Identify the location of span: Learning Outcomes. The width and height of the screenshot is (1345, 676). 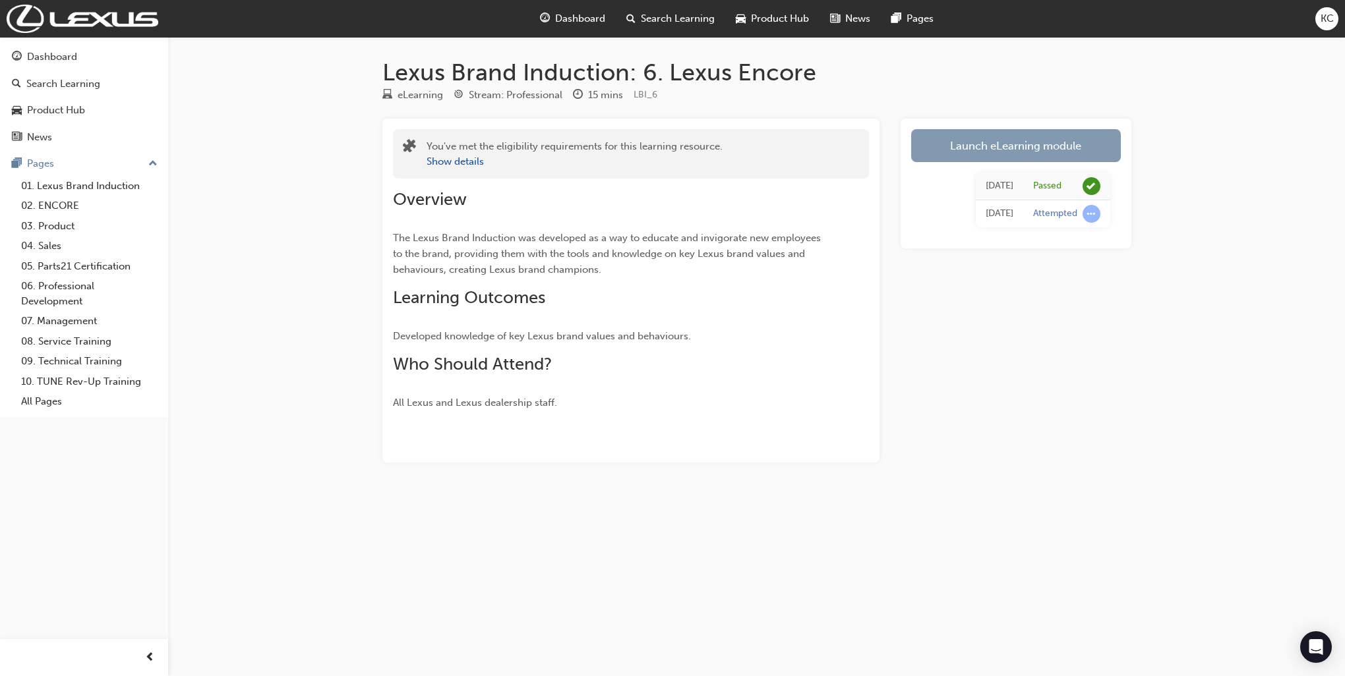
(469, 297).